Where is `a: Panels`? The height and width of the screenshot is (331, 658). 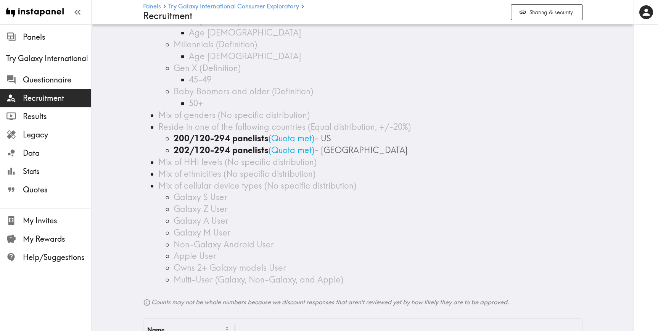
a: Panels is located at coordinates (152, 6).